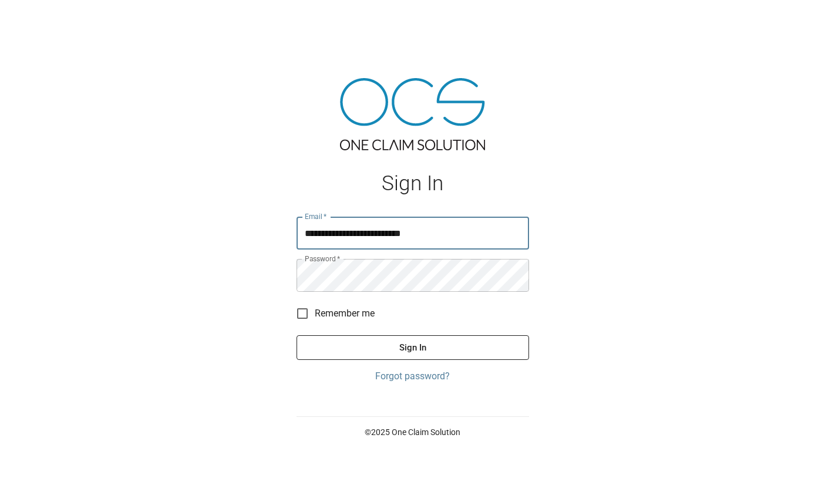  Describe the element at coordinates (316, 216) in the screenshot. I see `label: Email` at that location.